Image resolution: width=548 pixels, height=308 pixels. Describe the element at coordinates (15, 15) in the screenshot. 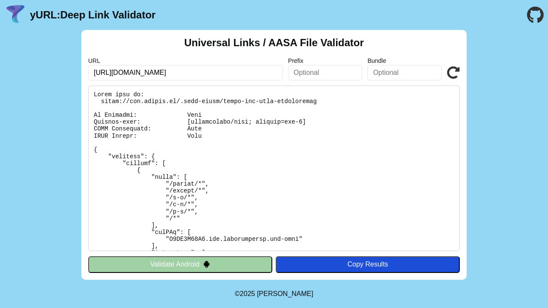

I see `img: yURL Logo` at that location.